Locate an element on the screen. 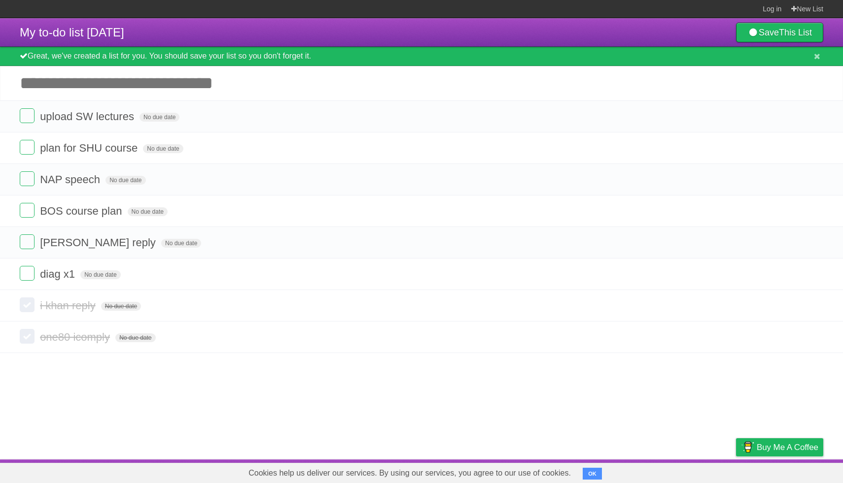 Image resolution: width=843 pixels, height=483 pixels. span: Buy me a coffee is located at coordinates (787, 448).